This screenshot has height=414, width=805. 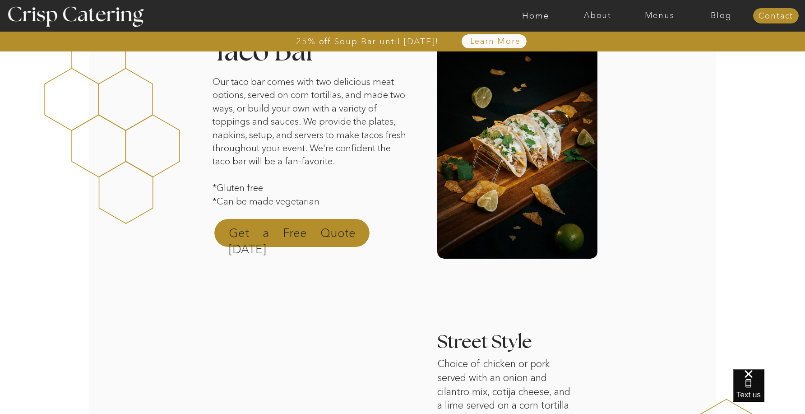 I want to click on a: Learn More, so click(x=495, y=42).